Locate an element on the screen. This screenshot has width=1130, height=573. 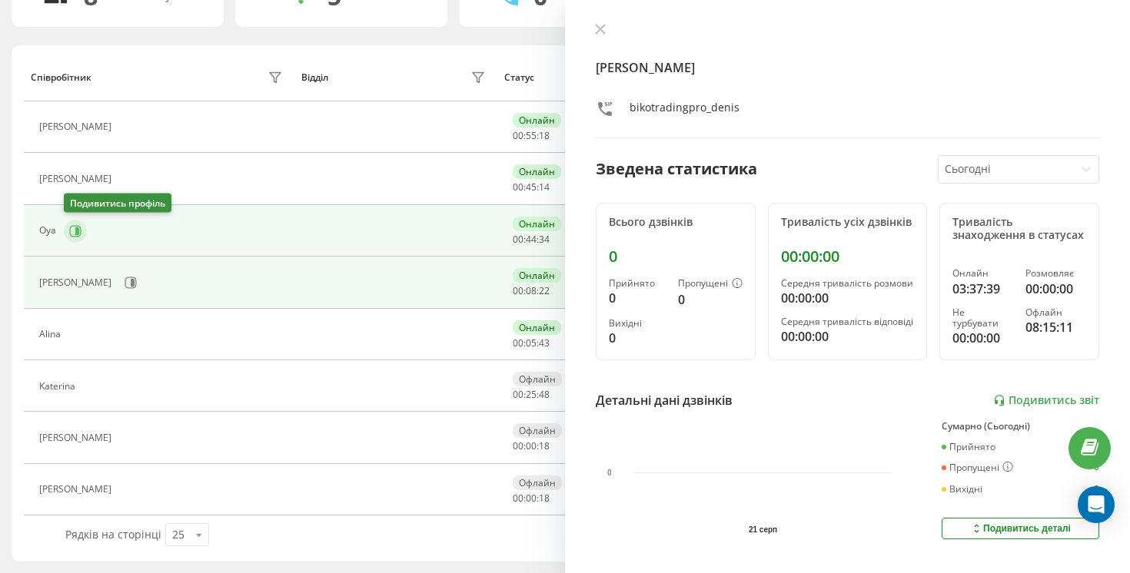
span: 22 is located at coordinates (544, 291).